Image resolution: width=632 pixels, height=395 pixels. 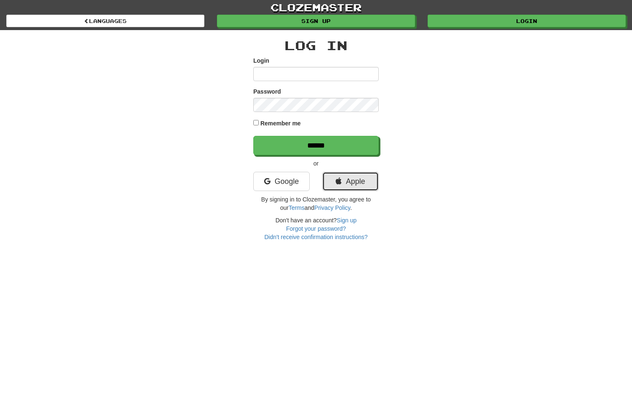 What do you see at coordinates (316, 229) in the screenshot?
I see `div: Don't have an account?` at bounding box center [316, 229].